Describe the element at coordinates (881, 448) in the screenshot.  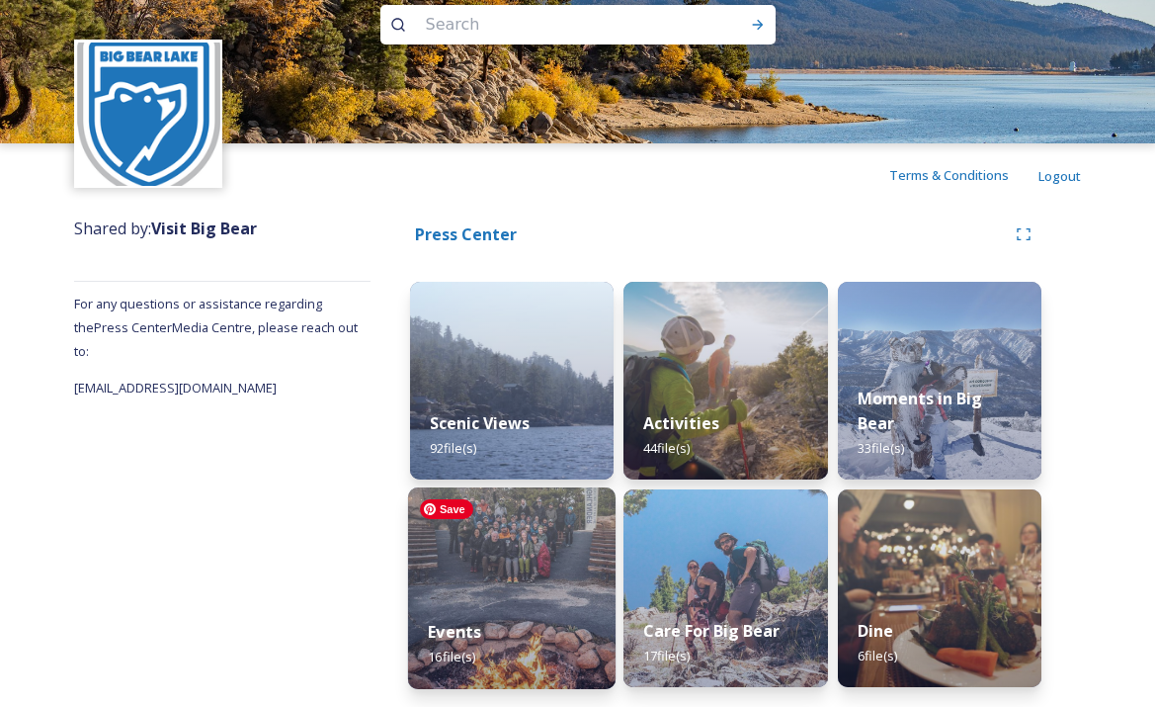
I see `span: 33 file(s)` at that location.